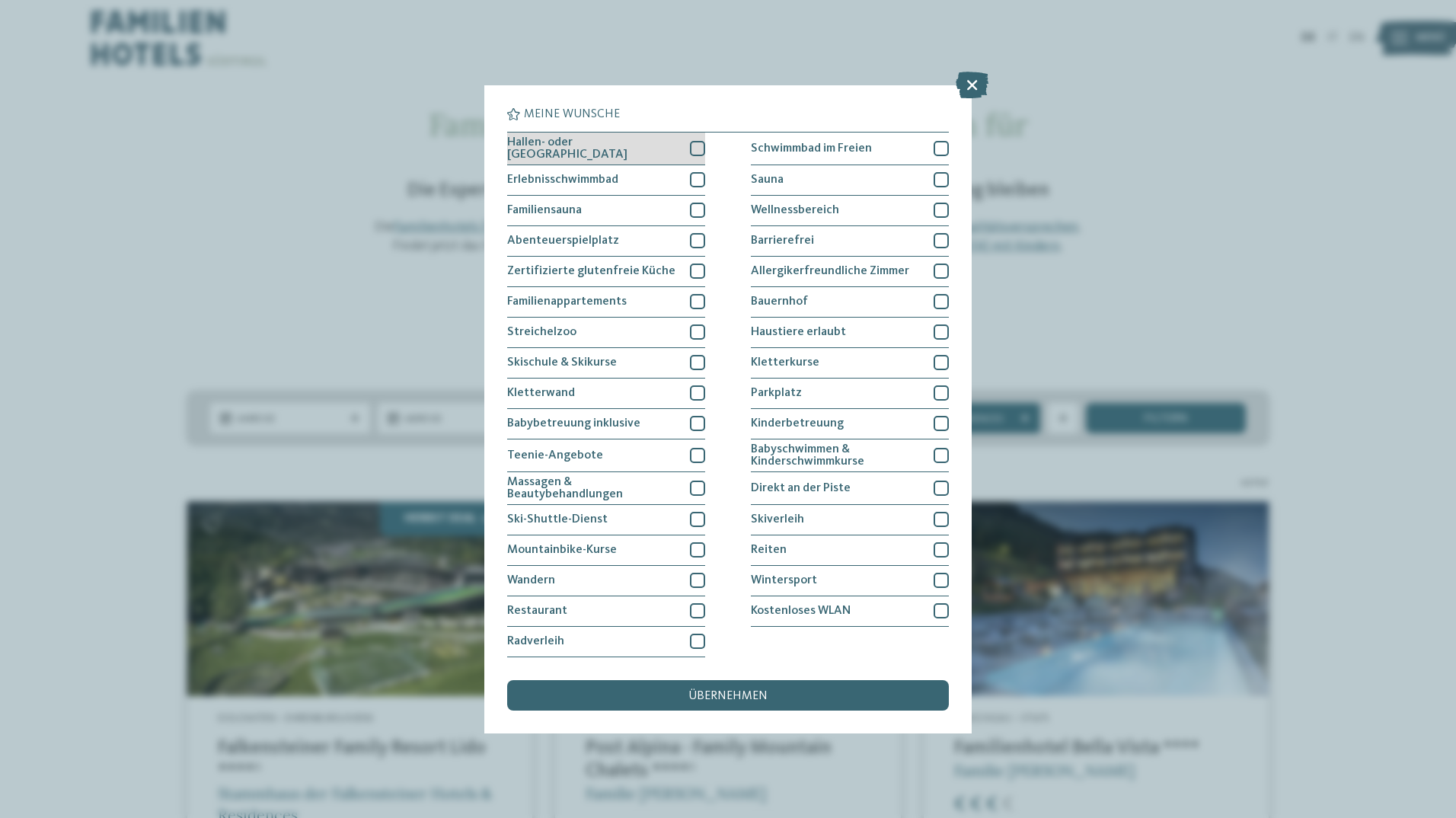  I want to click on span: Haustiere erlaubt, so click(798, 332).